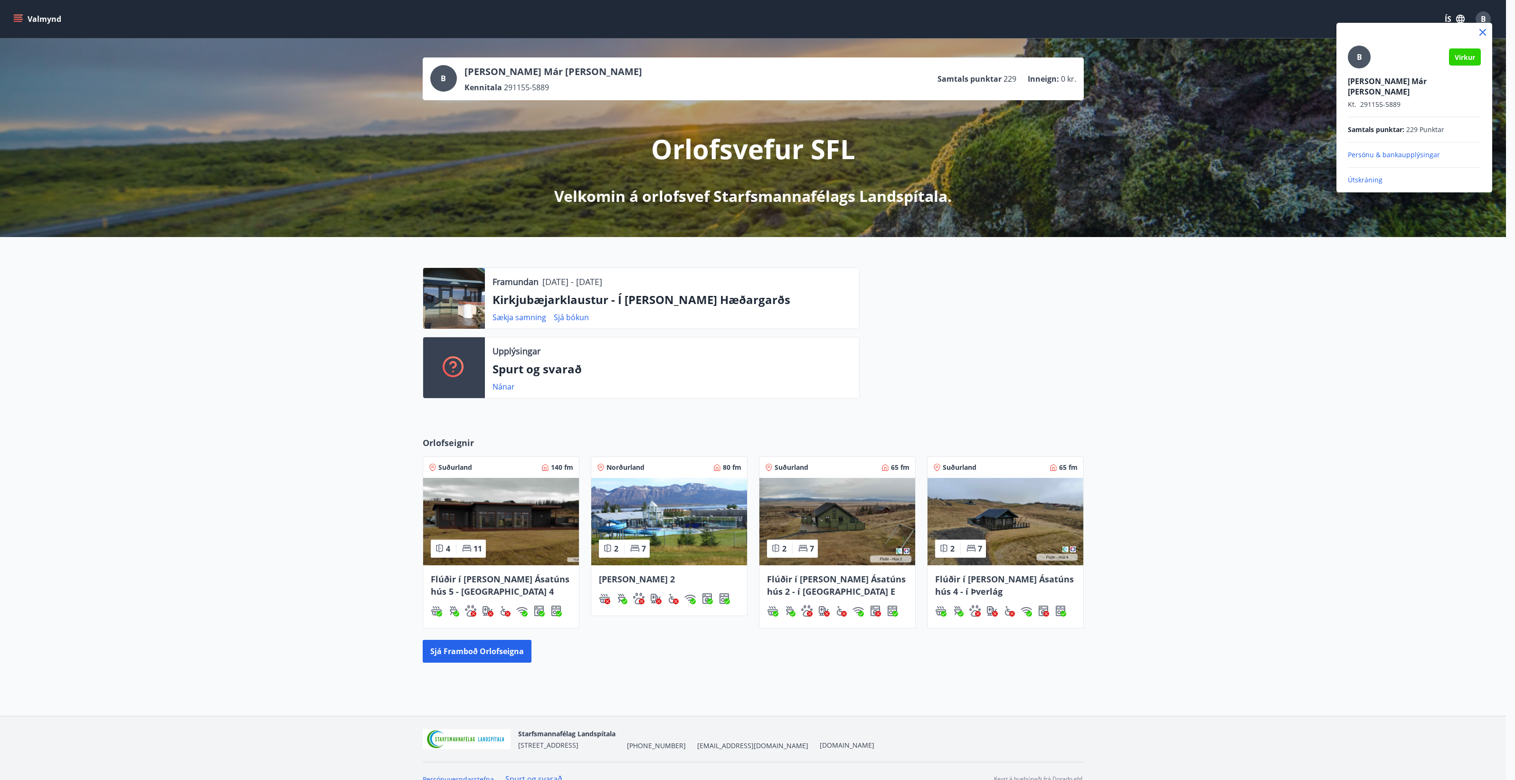 This screenshot has height=780, width=1515. What do you see at coordinates (1414, 104) in the screenshot?
I see `p: 291155-5889` at bounding box center [1414, 104].